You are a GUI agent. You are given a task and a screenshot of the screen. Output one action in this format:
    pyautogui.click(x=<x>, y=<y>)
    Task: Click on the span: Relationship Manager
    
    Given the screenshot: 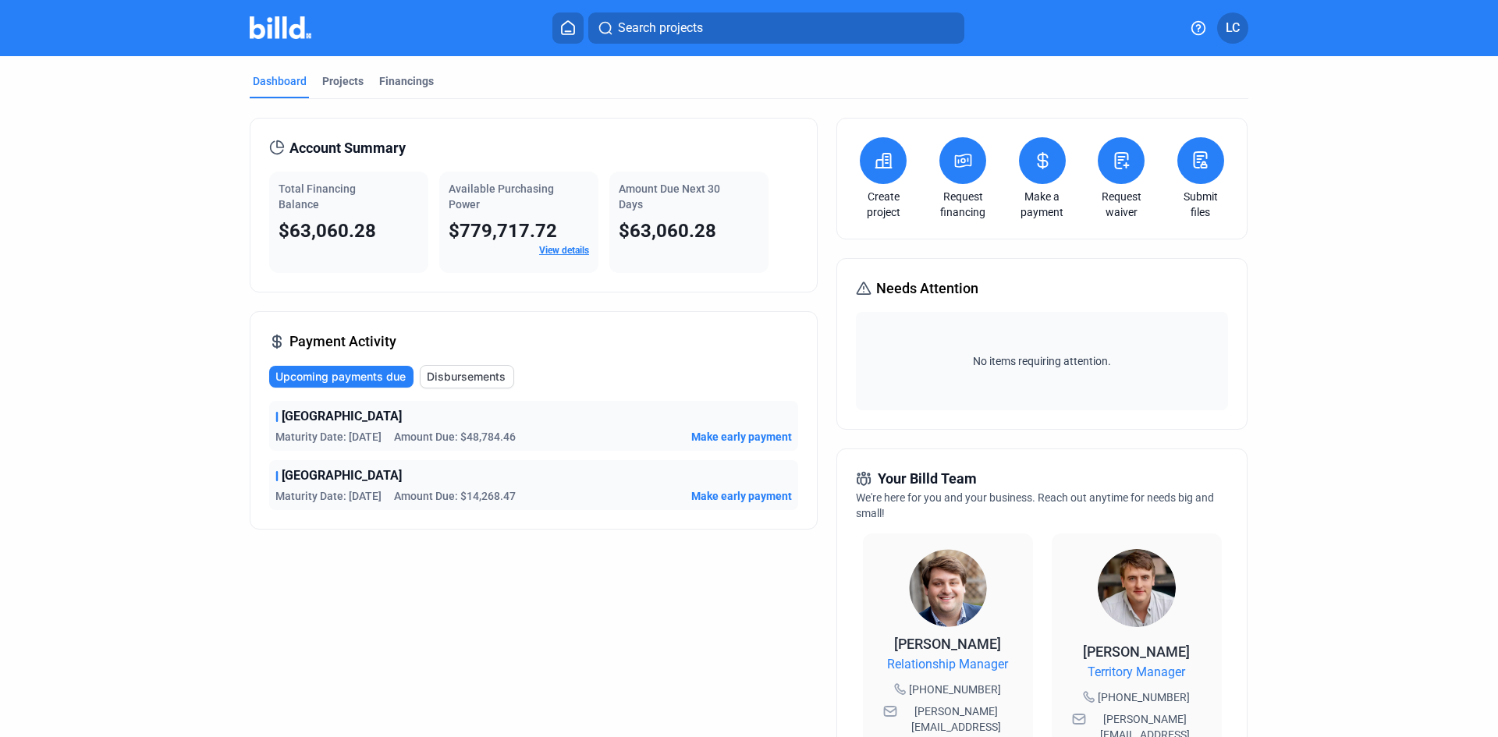 What is the action you would take?
    pyautogui.click(x=947, y=665)
    